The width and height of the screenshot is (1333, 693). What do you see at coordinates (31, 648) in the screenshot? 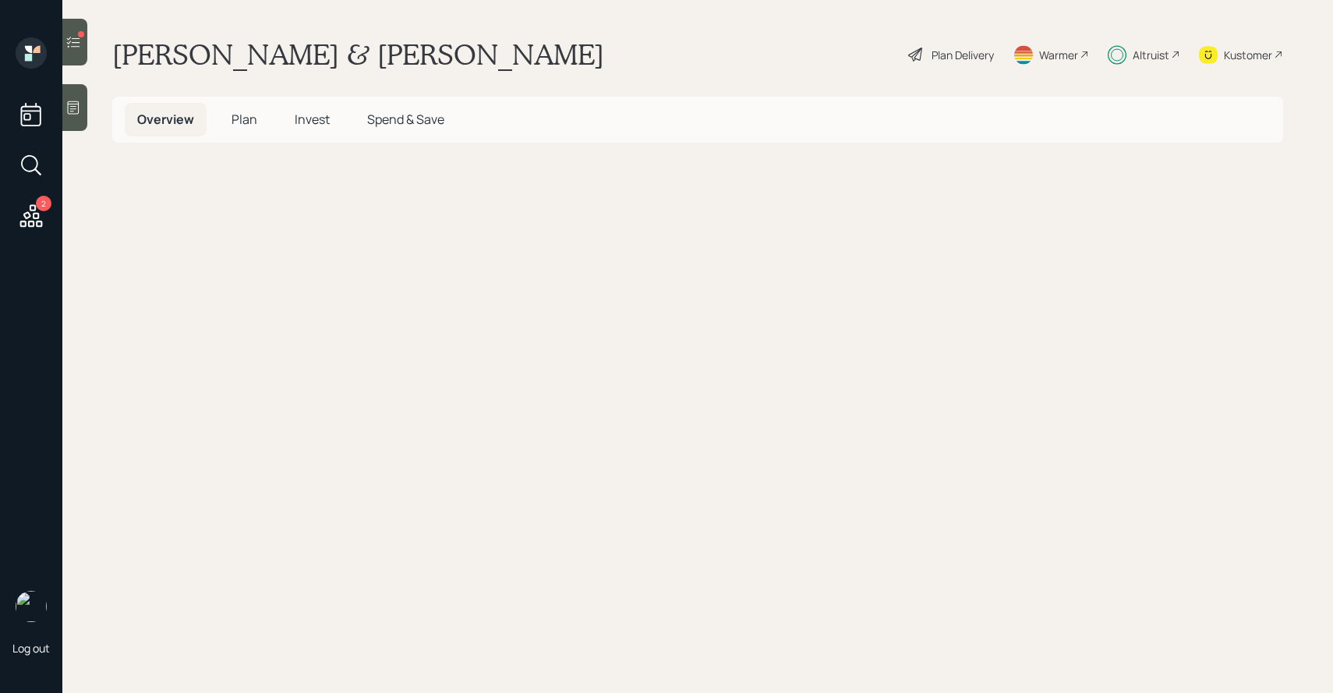
I see `div: Log out` at bounding box center [31, 648].